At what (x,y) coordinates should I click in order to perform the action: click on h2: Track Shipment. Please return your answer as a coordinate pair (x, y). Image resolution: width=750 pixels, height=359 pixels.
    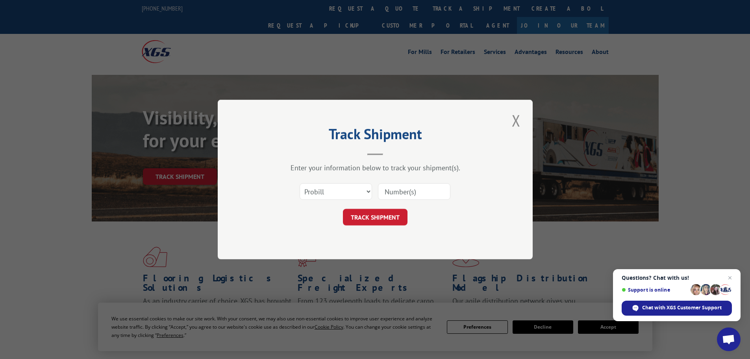
    Looking at the image, I should click on (375, 136).